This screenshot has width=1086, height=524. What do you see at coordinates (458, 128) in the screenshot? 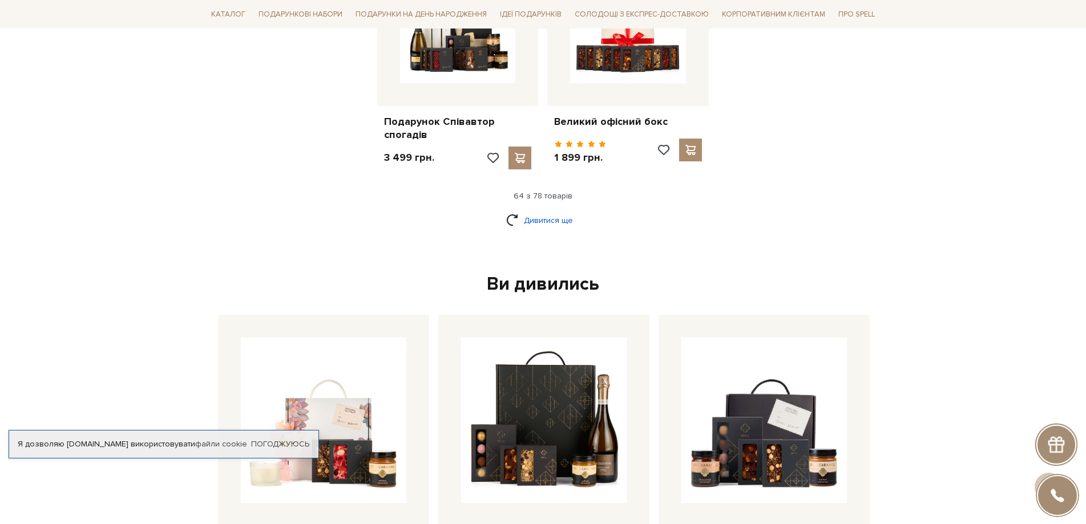
I see `a: Подарунок Співавтор спогадів` at bounding box center [458, 128].